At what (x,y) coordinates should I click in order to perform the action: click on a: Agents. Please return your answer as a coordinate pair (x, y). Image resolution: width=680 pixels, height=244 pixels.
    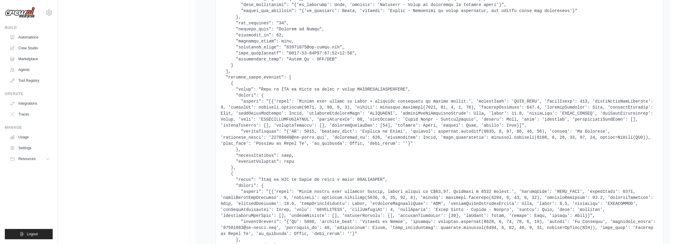
    Looking at the image, I should click on (30, 70).